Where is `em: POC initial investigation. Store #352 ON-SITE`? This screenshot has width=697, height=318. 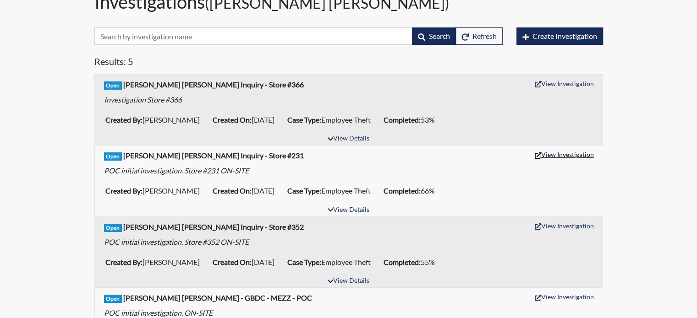 em: POC initial investigation. Store #352 ON-SITE is located at coordinates (176, 242).